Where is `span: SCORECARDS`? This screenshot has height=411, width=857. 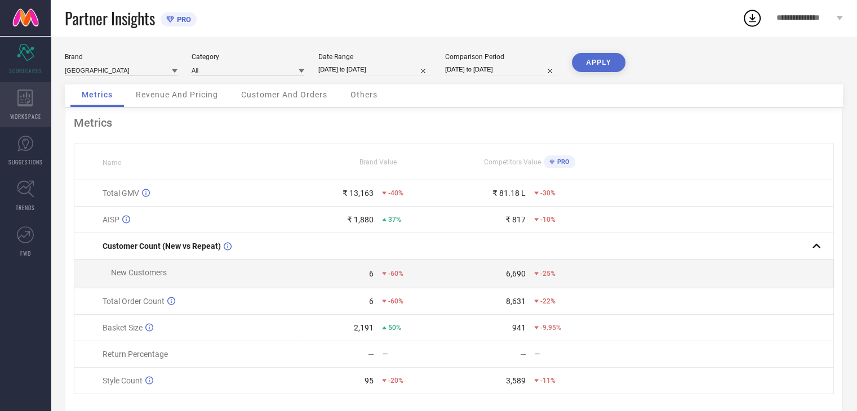
span: SCORECARDS is located at coordinates (25, 70).